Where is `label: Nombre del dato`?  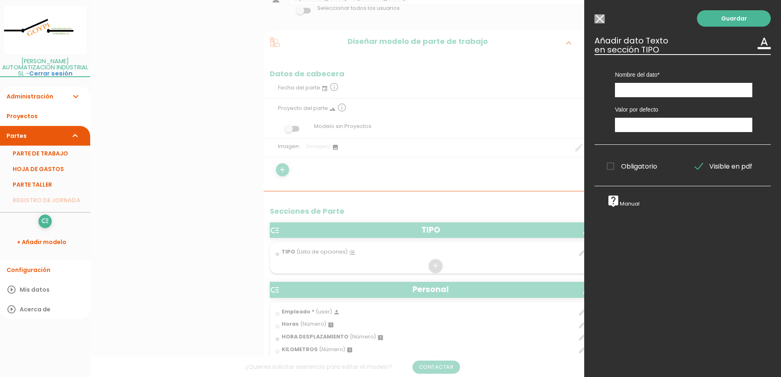 label: Nombre del dato is located at coordinates (683, 75).